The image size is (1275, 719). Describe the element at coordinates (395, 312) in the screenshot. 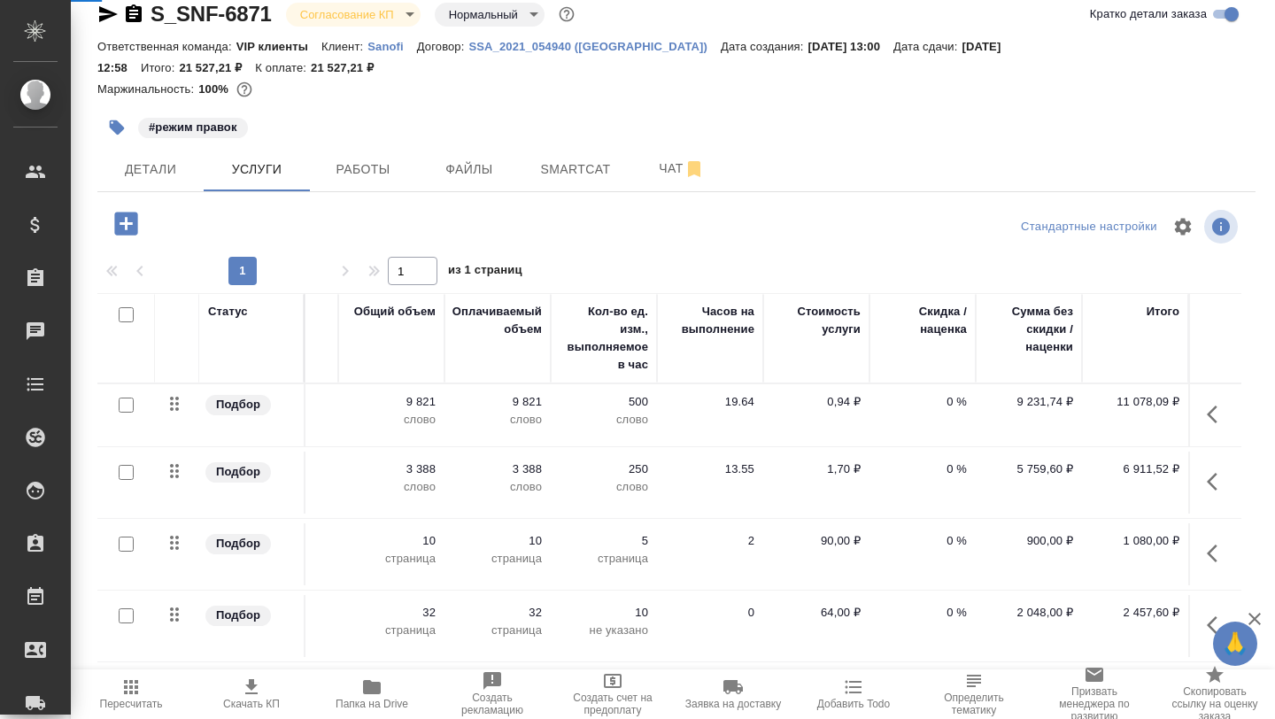

I see `div: Общий объем` at that location.